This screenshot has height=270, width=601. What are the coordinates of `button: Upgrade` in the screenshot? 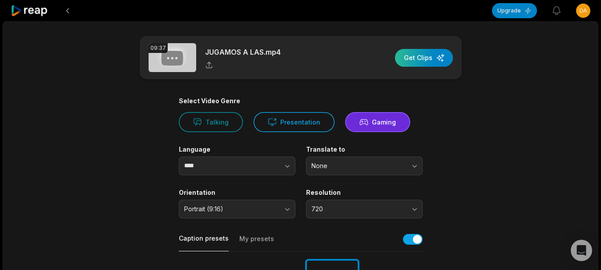 It's located at (514, 11).